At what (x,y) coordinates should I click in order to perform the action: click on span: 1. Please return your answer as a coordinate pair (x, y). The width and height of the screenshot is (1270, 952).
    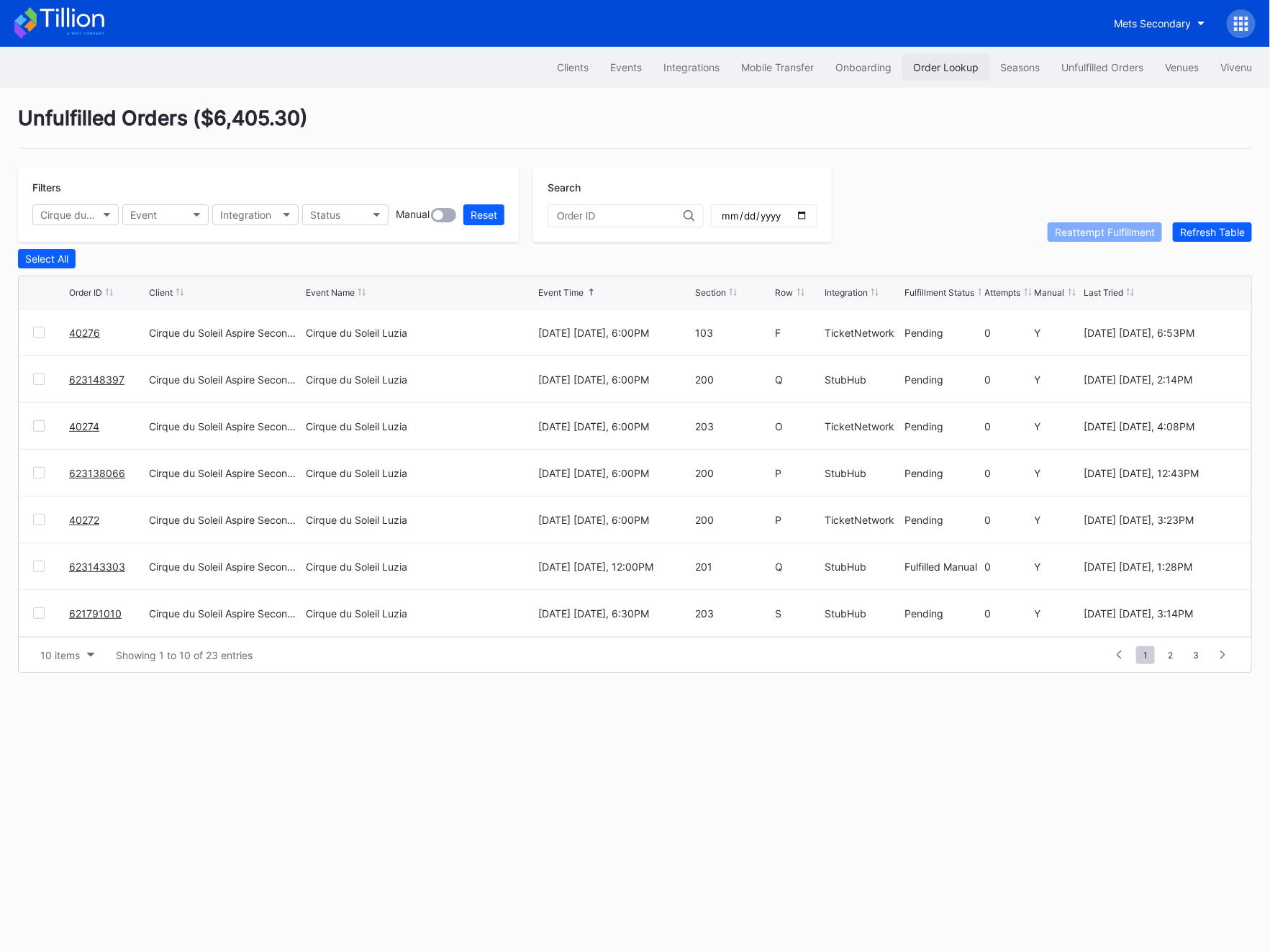
    Looking at the image, I should click on (1146, 654).